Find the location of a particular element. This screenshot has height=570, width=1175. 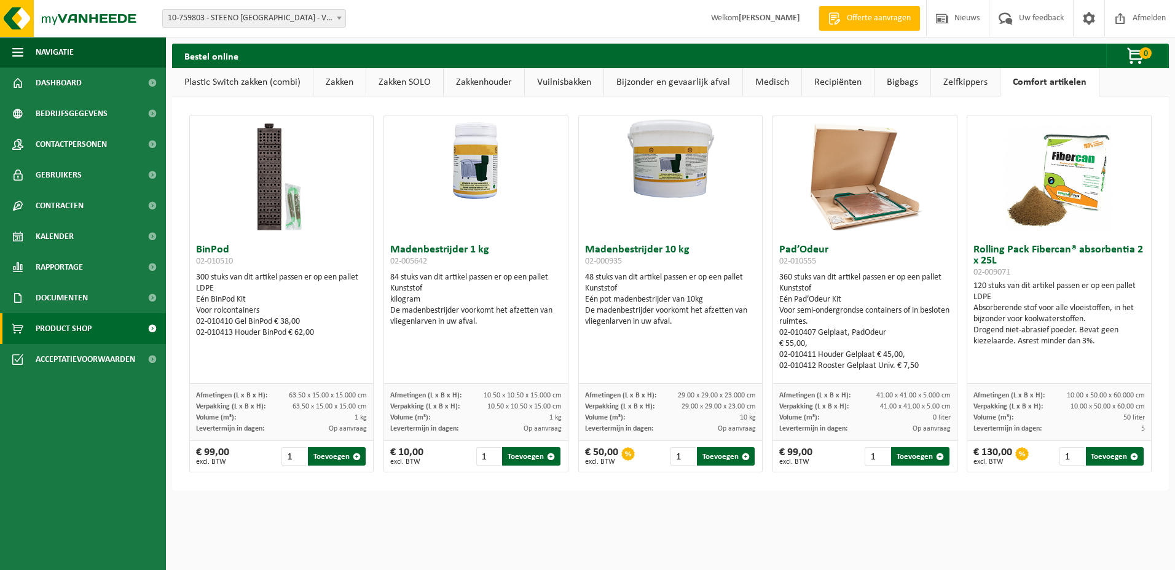

span: Contracten is located at coordinates (60, 206).